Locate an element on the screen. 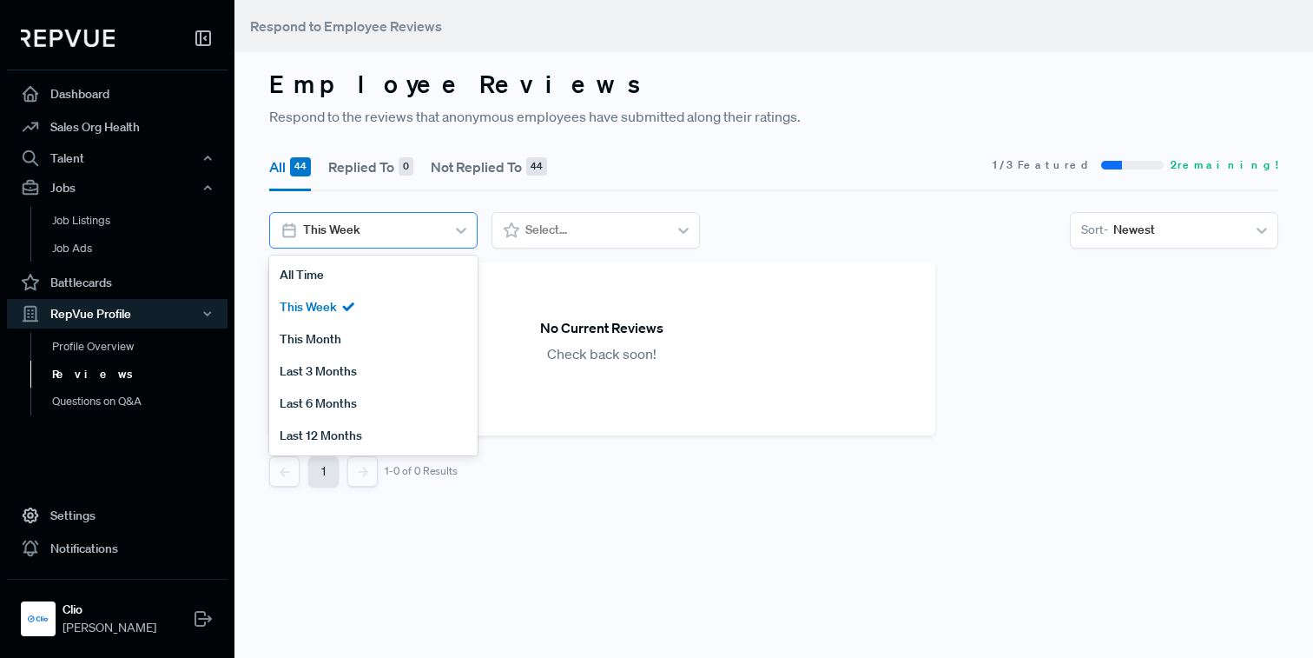  div: Last 12 Months is located at coordinates (373, 435).